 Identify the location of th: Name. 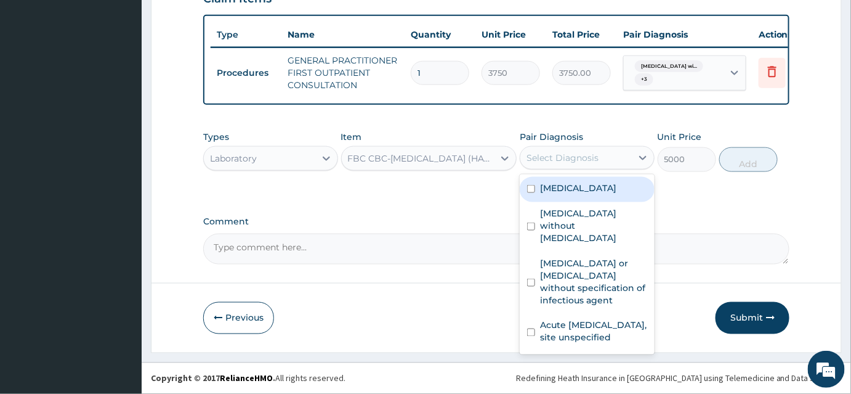
(343, 35).